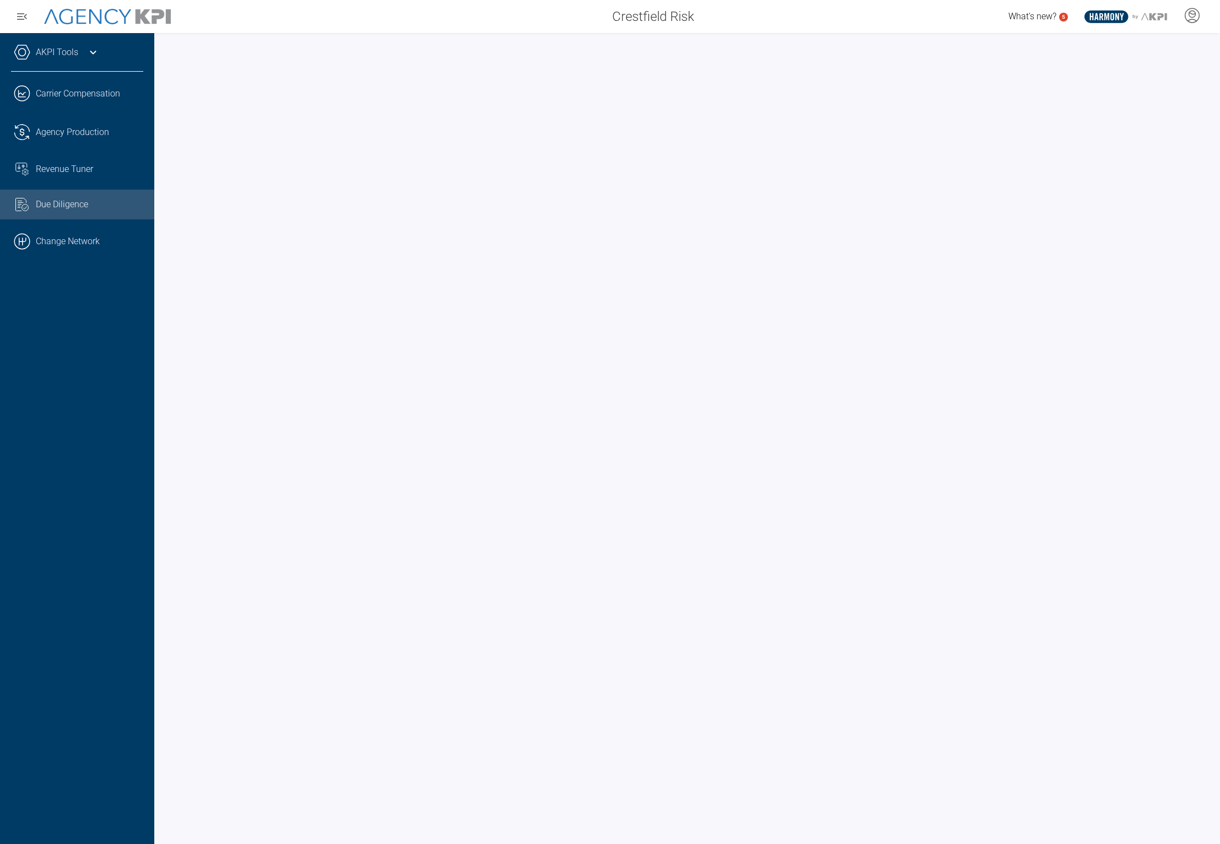 This screenshot has width=1220, height=844. What do you see at coordinates (1032, 16) in the screenshot?
I see `span: What's new?` at bounding box center [1032, 16].